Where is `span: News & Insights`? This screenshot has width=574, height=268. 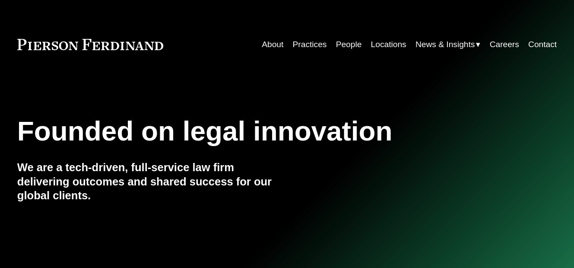
span: News & Insights is located at coordinates (445, 45).